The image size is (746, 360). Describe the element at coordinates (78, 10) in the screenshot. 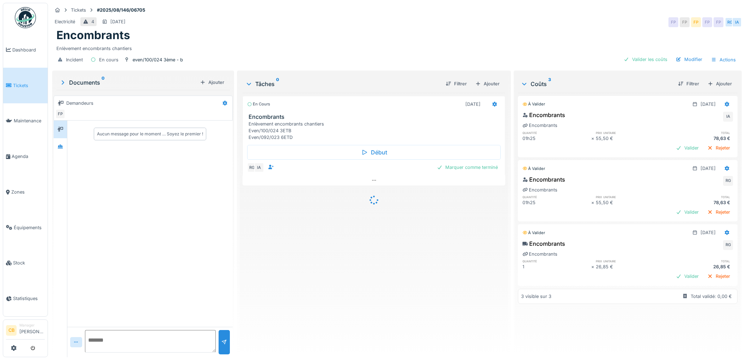

I see `div: Tickets` at that location.